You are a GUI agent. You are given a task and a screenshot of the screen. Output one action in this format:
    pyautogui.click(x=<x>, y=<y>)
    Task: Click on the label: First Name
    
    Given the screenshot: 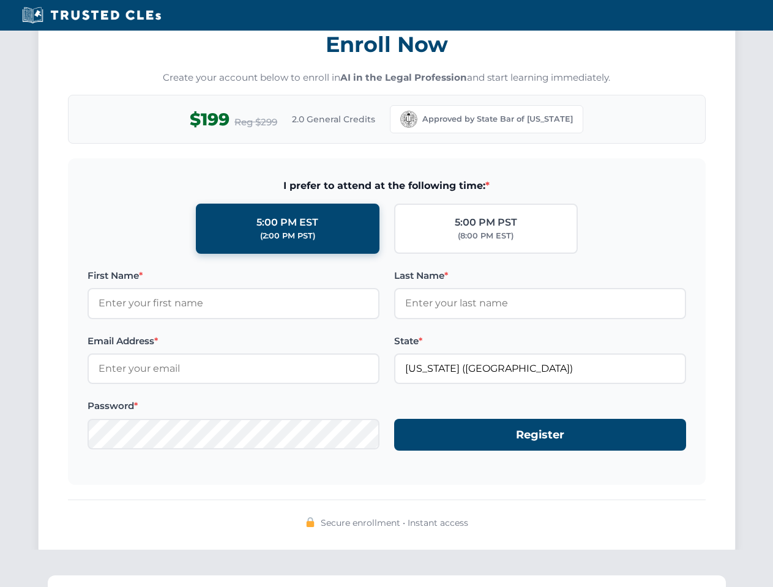 What is the action you would take?
    pyautogui.click(x=233, y=276)
    